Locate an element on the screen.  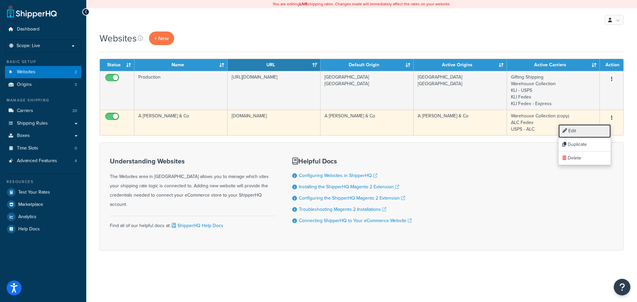
span: Scope: Live is located at coordinates (28, 46).